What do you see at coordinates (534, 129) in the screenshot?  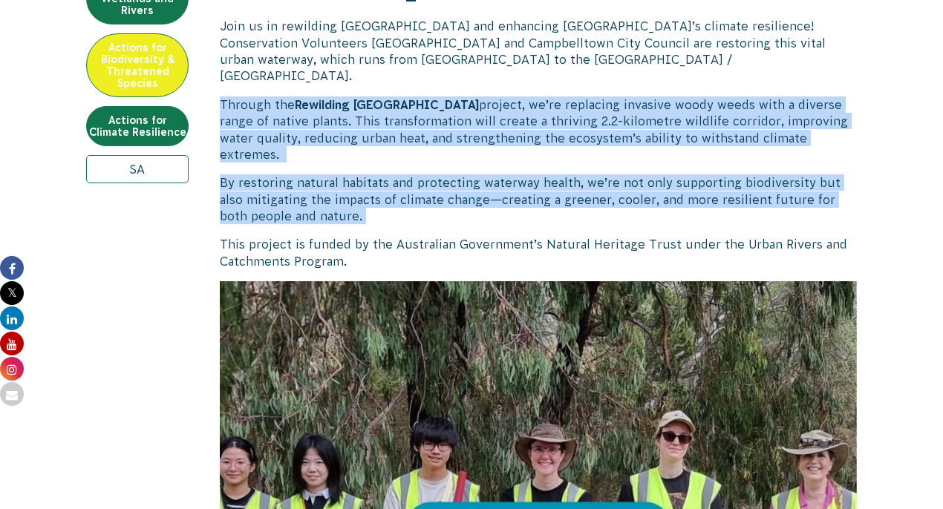 I see `span: project, we’re replacing invasive woody weeds with a diverse range of native plants. This transfo...` at bounding box center [534, 129].